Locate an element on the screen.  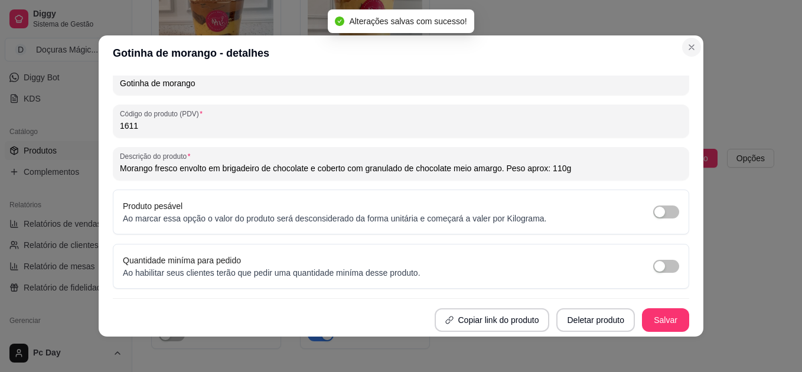
input: Nome do produto is located at coordinates (401, 83).